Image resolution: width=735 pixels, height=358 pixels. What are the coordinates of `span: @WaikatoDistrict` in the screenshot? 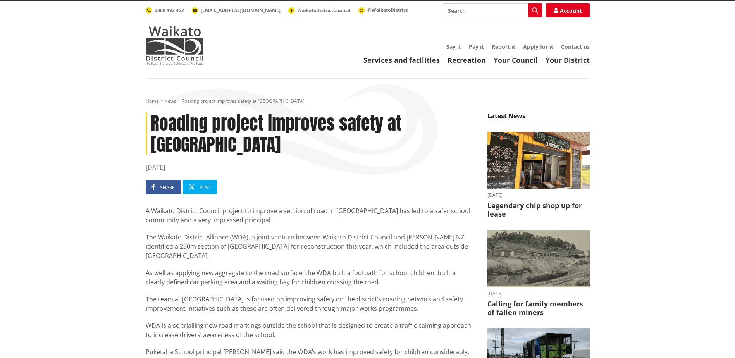 It's located at (387, 10).